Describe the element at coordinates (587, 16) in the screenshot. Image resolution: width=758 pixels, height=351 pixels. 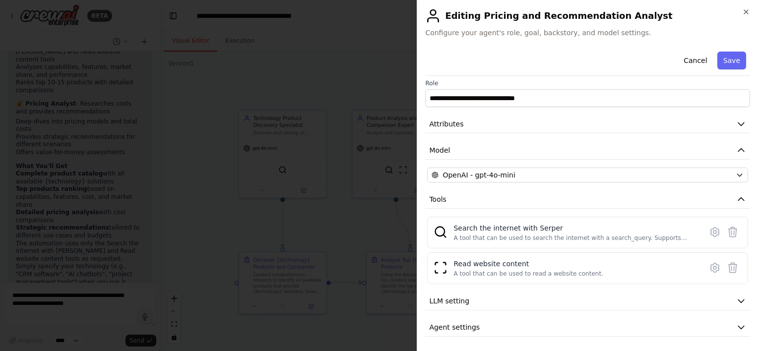
I see `h2: Editing Pricing and Recommendation Analyst` at that location.